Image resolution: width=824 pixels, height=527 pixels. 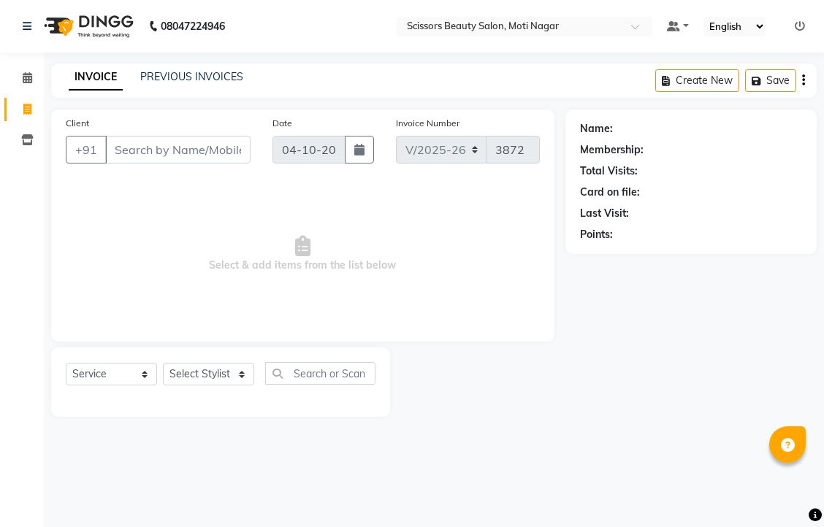 What do you see at coordinates (611, 150) in the screenshot?
I see `div: Membership:` at bounding box center [611, 150].